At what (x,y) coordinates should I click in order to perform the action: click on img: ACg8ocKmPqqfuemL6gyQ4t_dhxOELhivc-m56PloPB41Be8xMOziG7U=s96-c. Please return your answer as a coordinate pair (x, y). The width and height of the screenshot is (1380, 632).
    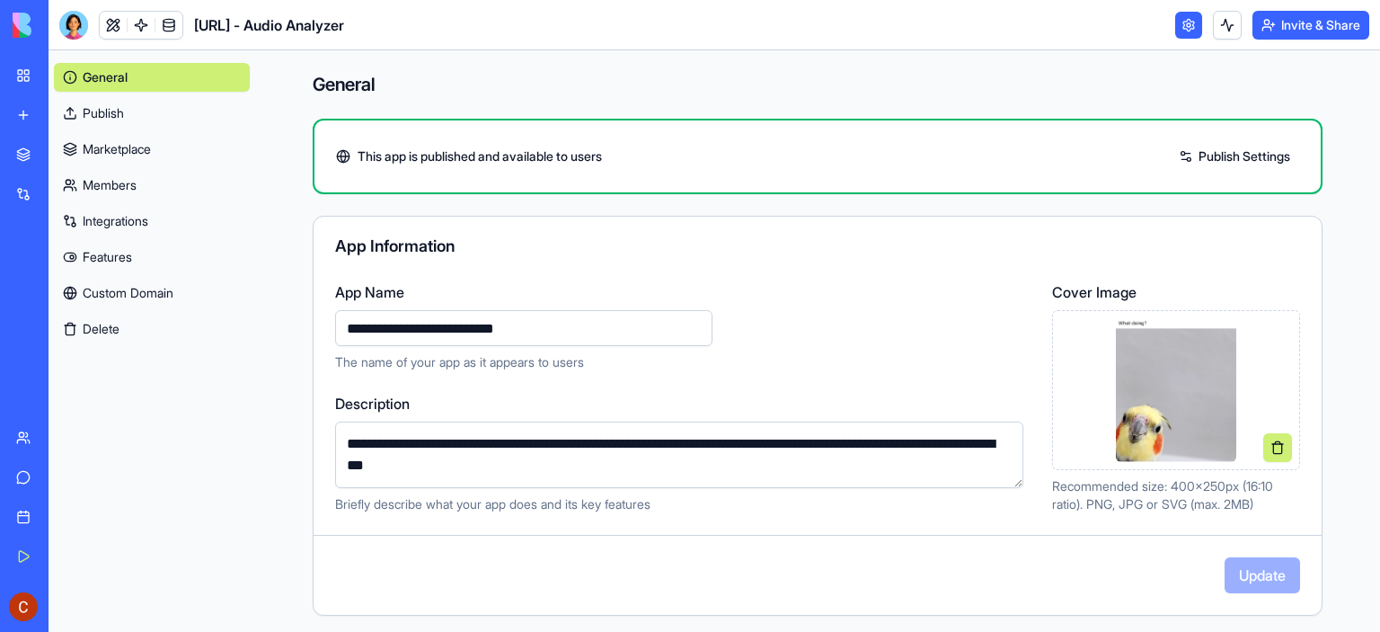
    Looking at the image, I should click on (23, 607).